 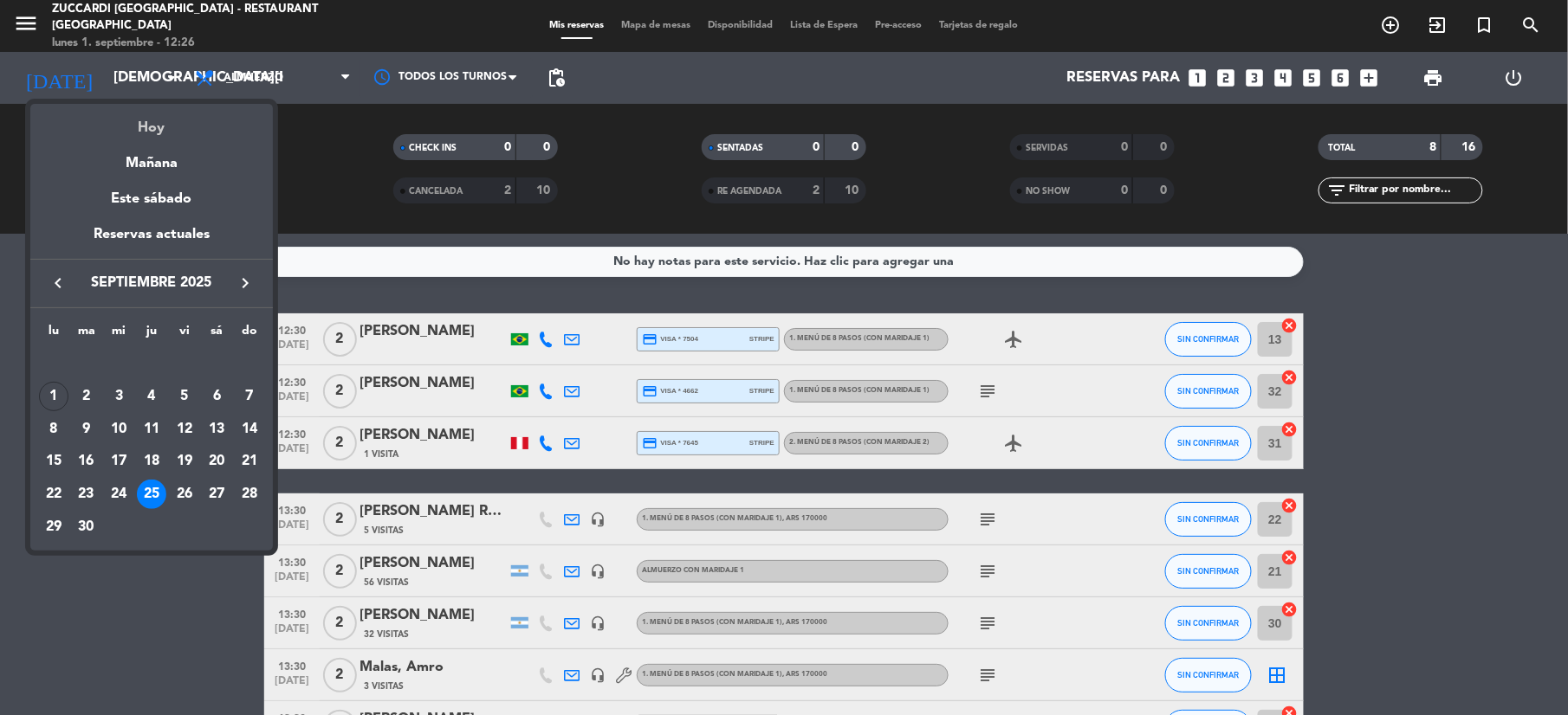 I want to click on div: 15, so click(x=54, y=462).